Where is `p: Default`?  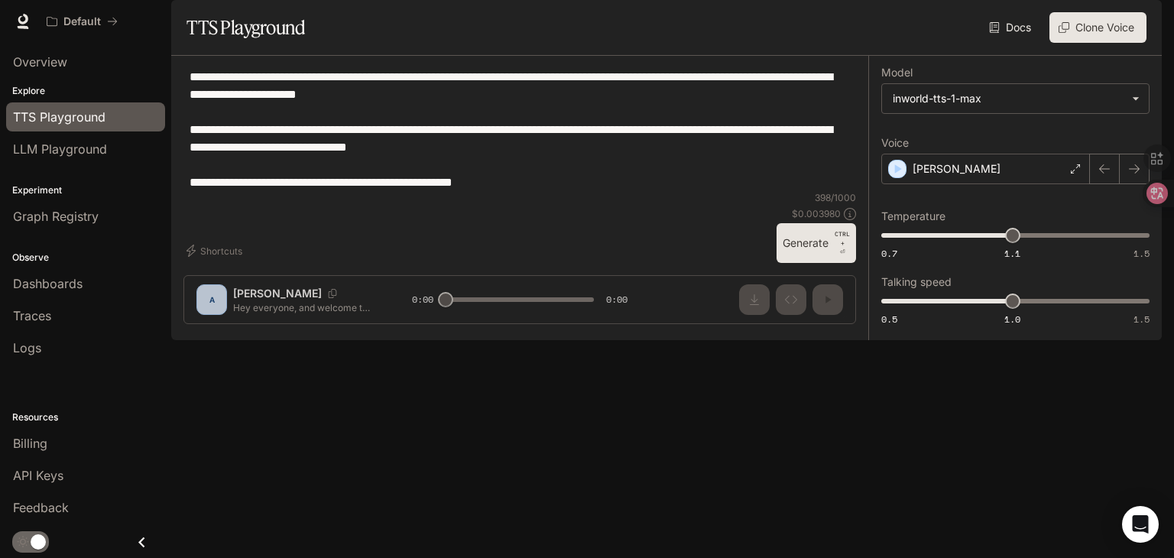
p: Default is located at coordinates (82, 21).